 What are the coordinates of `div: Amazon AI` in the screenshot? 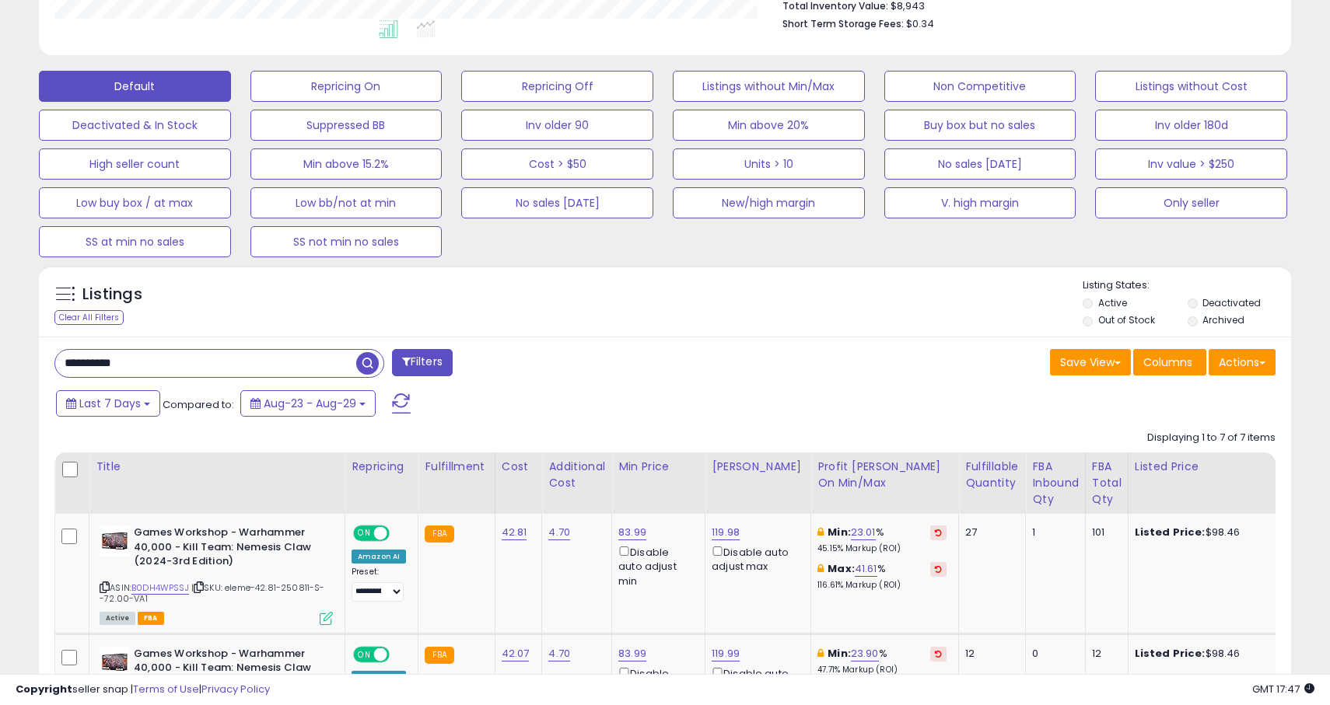 It's located at (379, 557).